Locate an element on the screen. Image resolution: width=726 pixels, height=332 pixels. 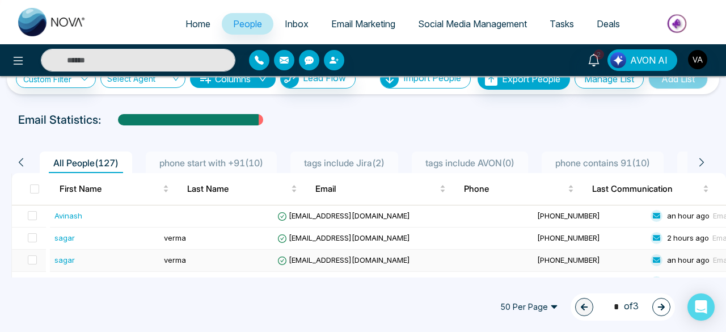
a: Custom Filter is located at coordinates (56, 79).